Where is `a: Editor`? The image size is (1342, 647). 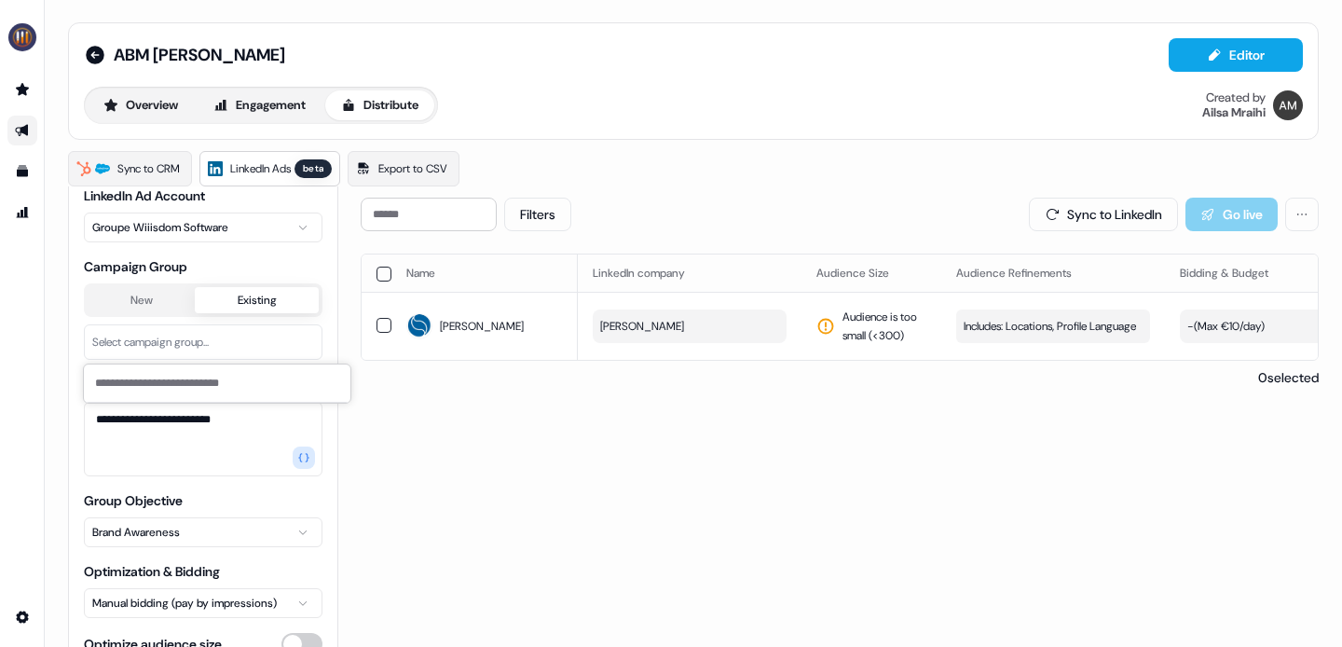
a: Editor is located at coordinates (1235, 57).